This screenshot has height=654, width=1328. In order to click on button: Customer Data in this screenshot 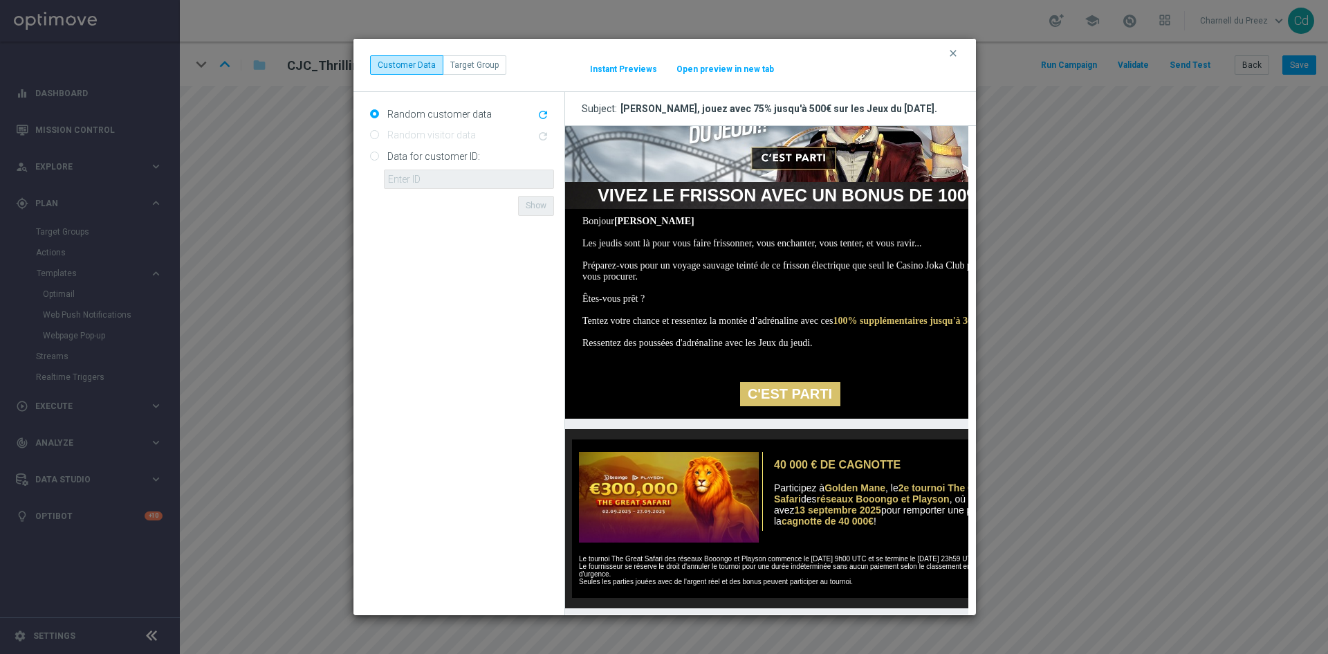, I will do `click(407, 65)`.